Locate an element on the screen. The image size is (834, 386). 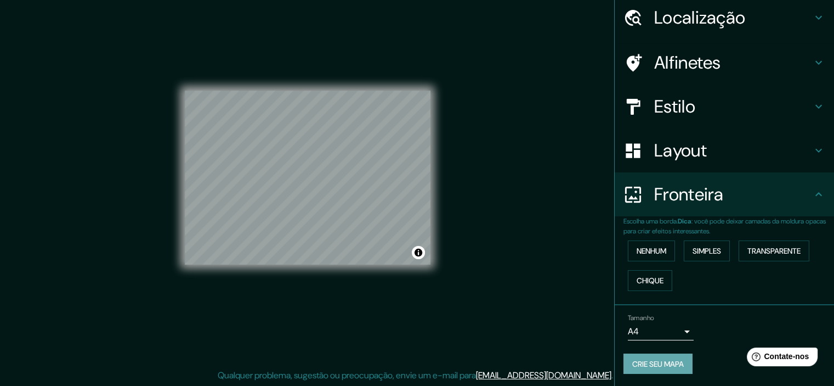
canvas: Mapa is located at coordinates (308, 177).